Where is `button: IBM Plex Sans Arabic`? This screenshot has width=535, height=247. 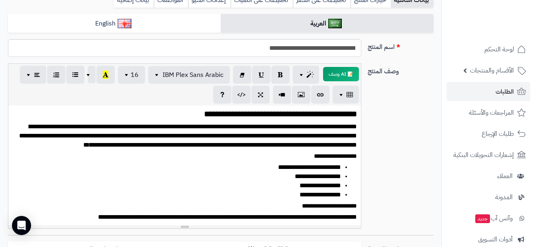
button: IBM Plex Sans Arabic is located at coordinates (189, 75).